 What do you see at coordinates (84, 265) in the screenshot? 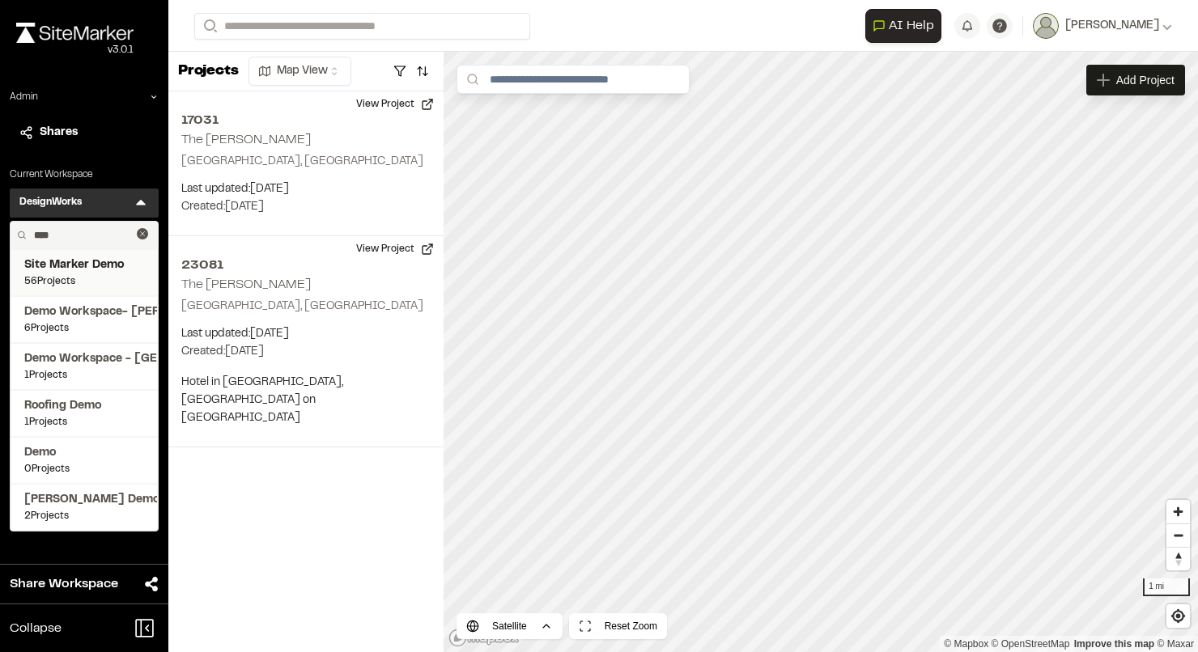
I see `span: Site Marker Demo` at bounding box center [84, 265].